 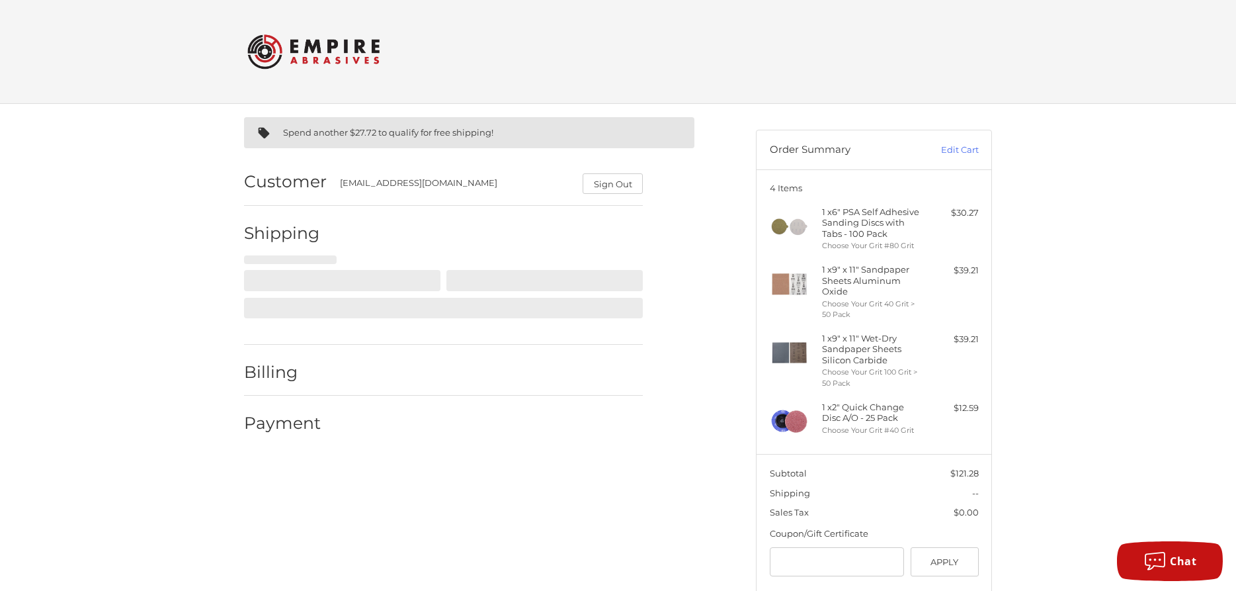 What do you see at coordinates (873, 222) in the screenshot?
I see `h4: 1 x 6" PSA Self Adhesive Sanding Discs with Tabs - 100 Pack` at bounding box center [873, 222].